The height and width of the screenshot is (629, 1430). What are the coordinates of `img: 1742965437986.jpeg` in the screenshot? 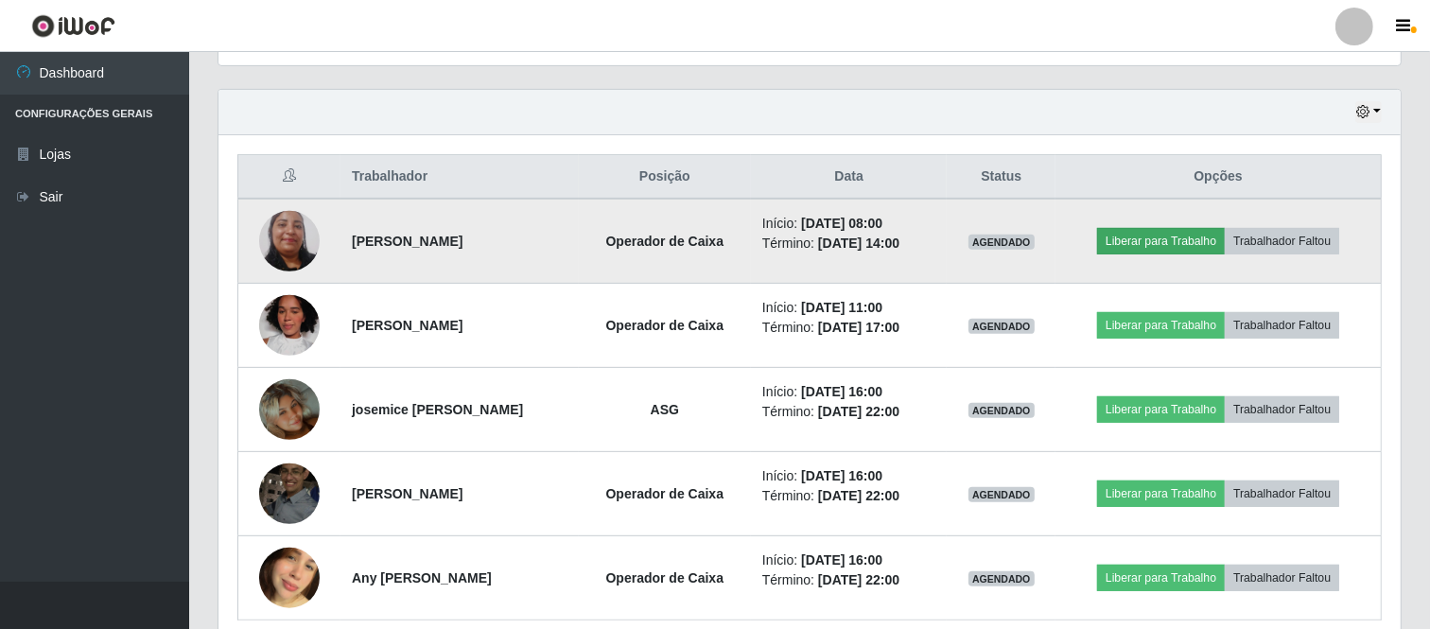 It's located at (289, 325).